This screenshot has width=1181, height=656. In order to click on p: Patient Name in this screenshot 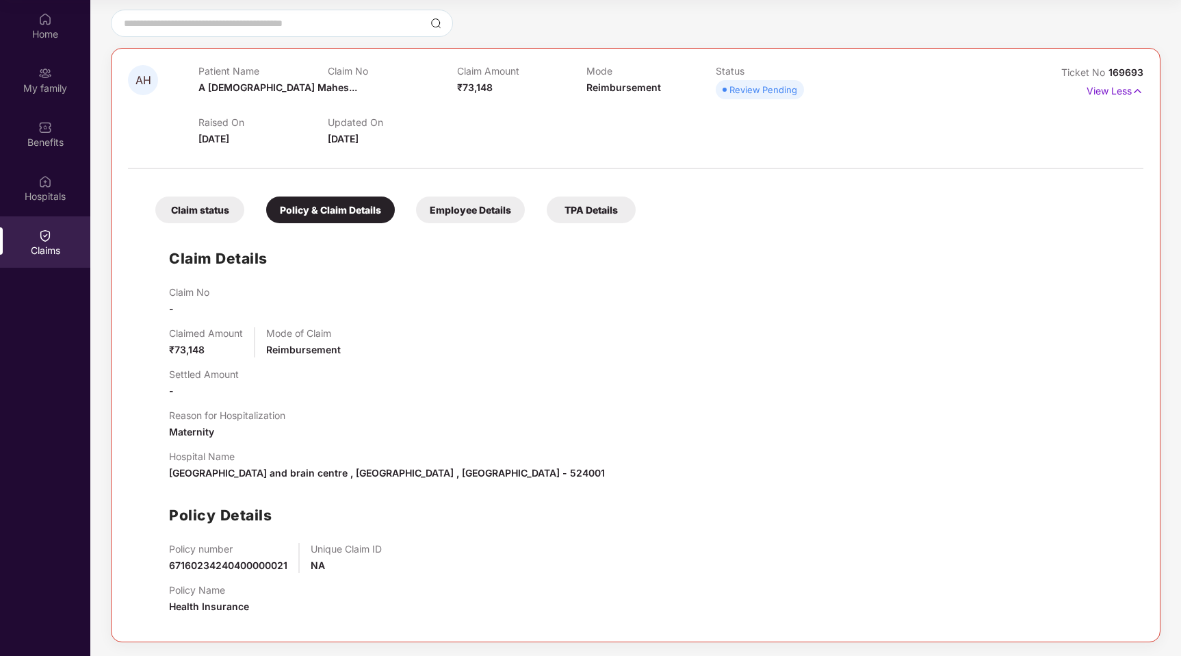, I will do `click(263, 70)`.